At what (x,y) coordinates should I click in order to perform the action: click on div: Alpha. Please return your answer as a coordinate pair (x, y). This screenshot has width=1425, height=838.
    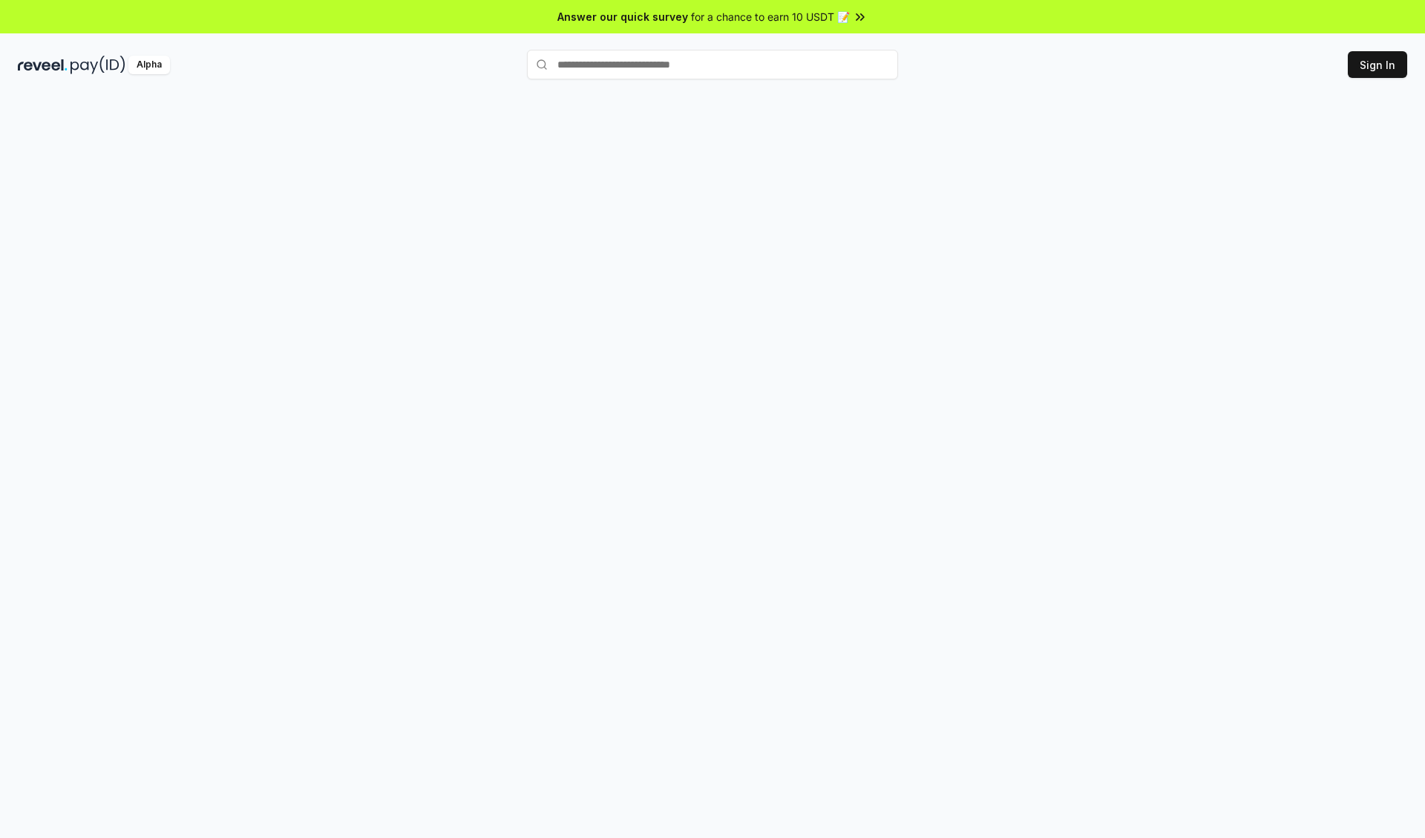
    Looking at the image, I should click on (149, 65).